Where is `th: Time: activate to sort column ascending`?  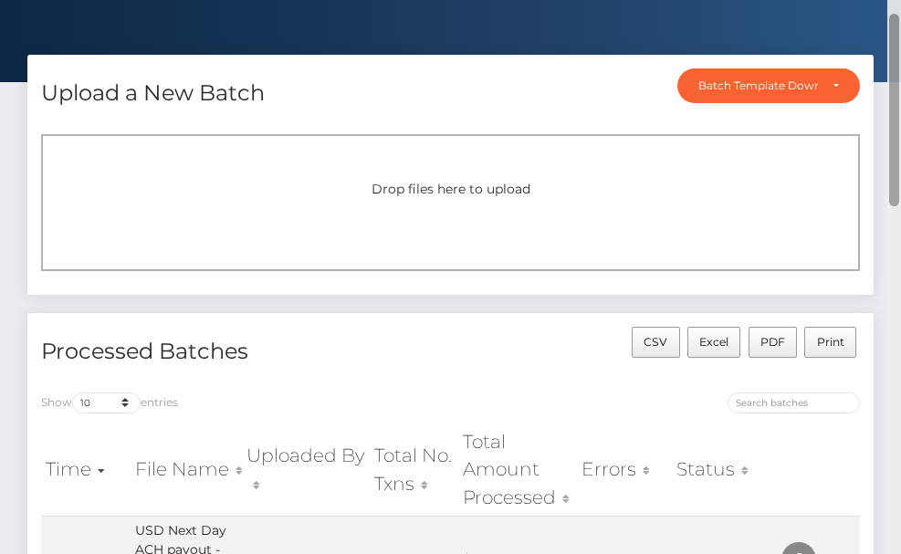 th: Time: activate to sort column ascending is located at coordinates (86, 469).